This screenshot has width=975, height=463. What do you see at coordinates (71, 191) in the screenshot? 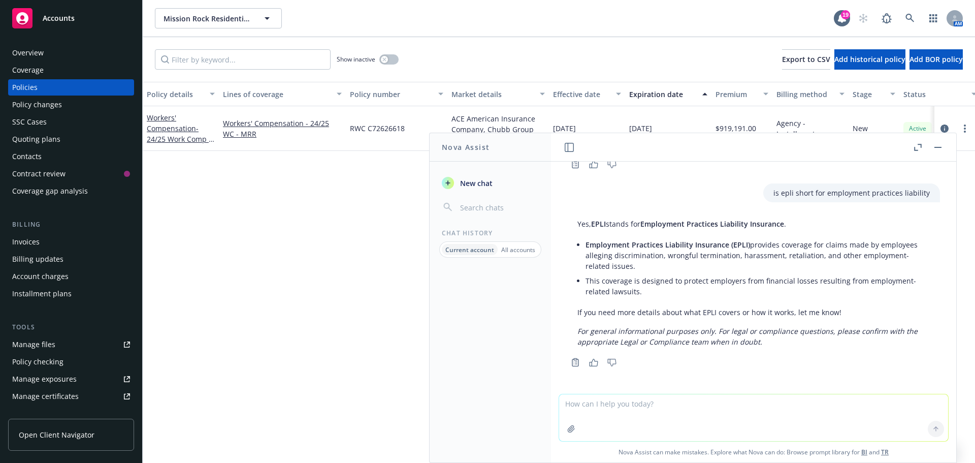
I see `a: Coverage gap analysis` at bounding box center [71, 191].